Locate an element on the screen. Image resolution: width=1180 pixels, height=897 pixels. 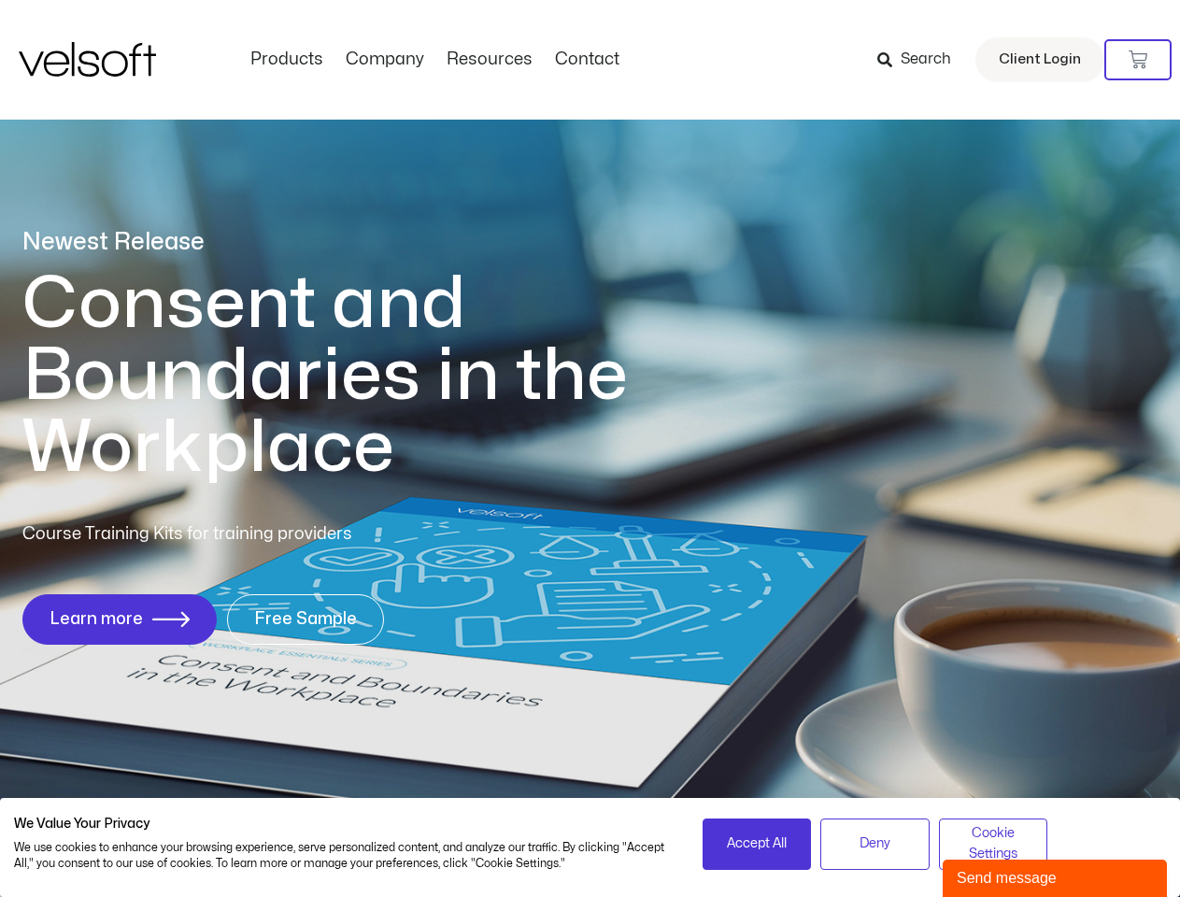
button: Deny all cookies is located at coordinates (874, 843).